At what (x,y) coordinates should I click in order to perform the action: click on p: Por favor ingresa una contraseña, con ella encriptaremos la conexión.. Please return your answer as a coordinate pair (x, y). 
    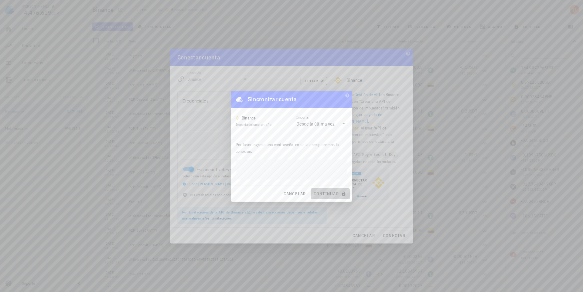
    Looking at the image, I should click on (292, 148).